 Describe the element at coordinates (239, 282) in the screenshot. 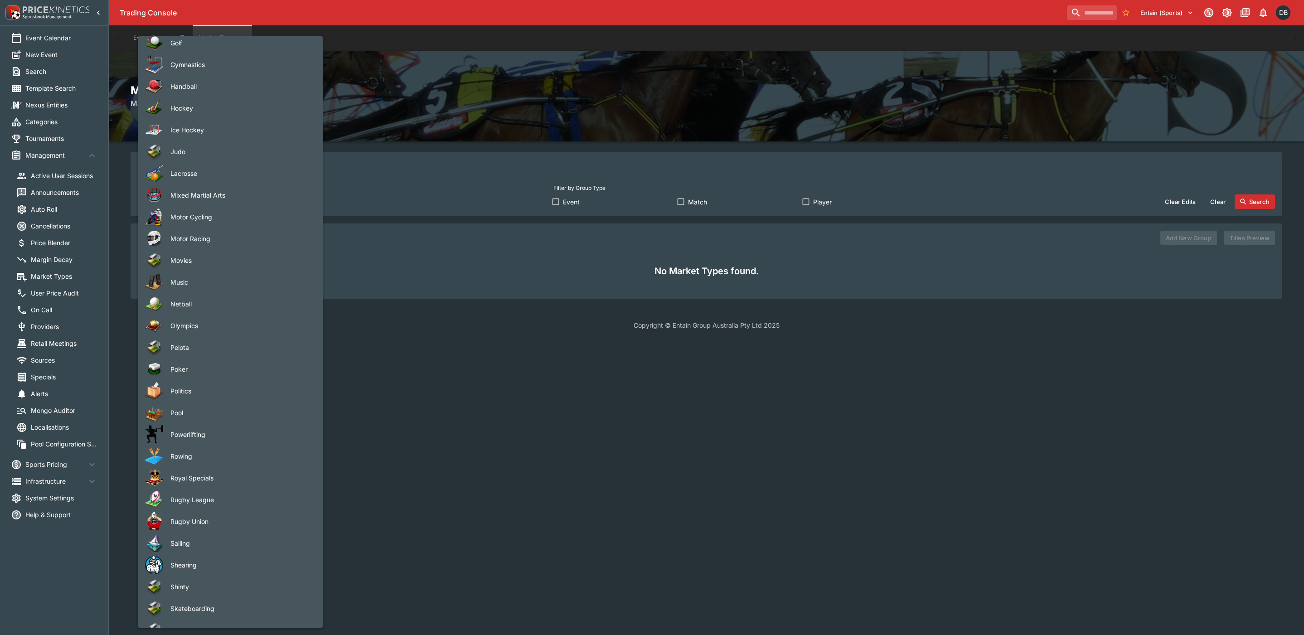

I see `span: Music` at that location.